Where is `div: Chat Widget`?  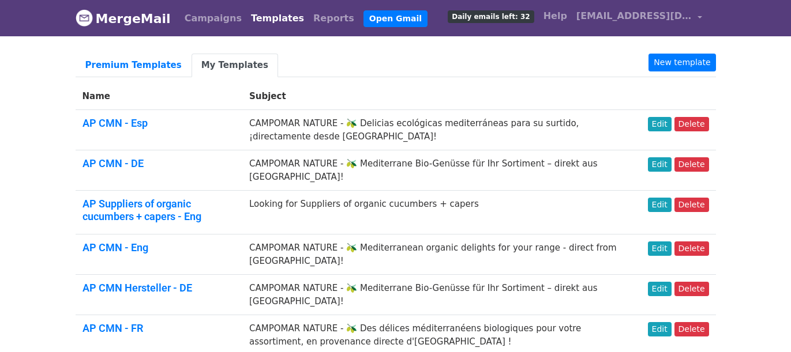 div: Chat Widget is located at coordinates (762, 325).